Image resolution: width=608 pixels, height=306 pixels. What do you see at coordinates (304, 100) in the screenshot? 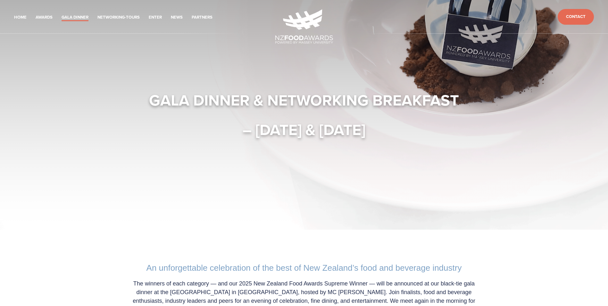
I see `h1: Gala Dinner & Networking Breakfast` at bounding box center [304, 100].